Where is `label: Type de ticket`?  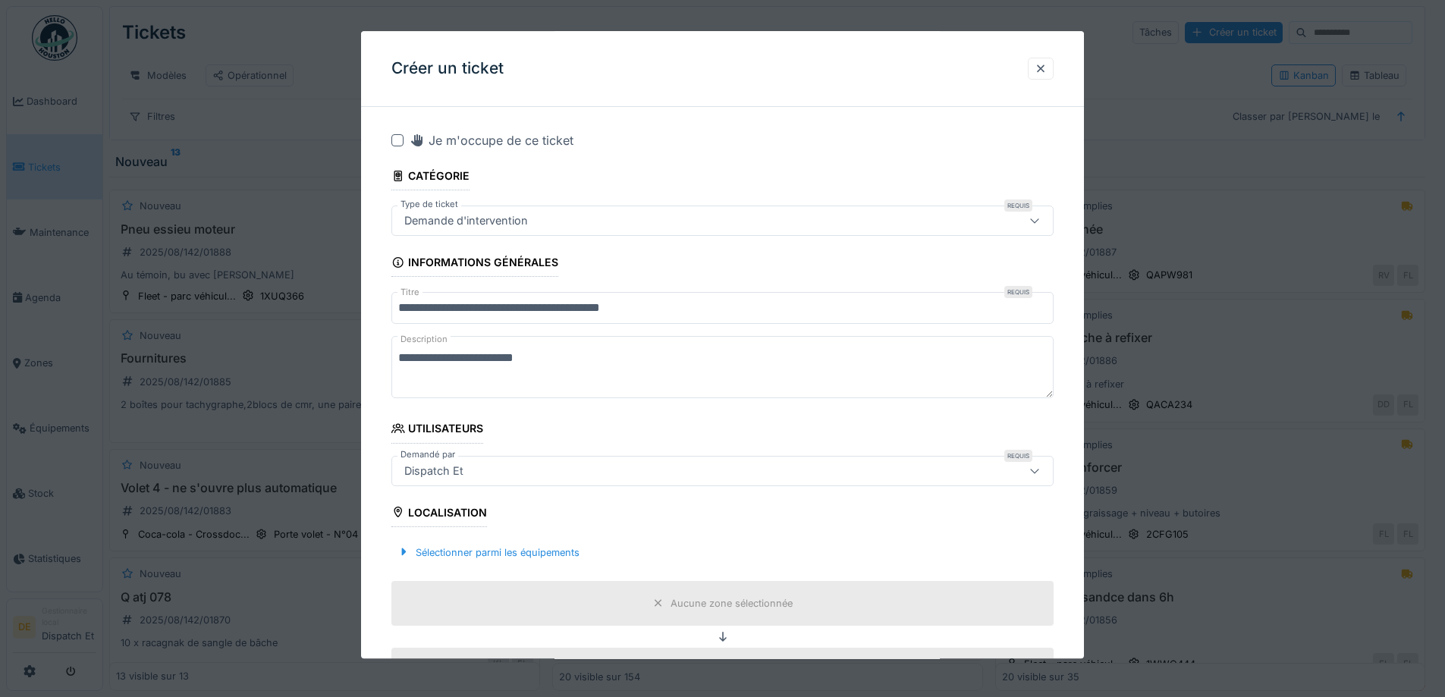
label: Type de ticket is located at coordinates (429, 204).